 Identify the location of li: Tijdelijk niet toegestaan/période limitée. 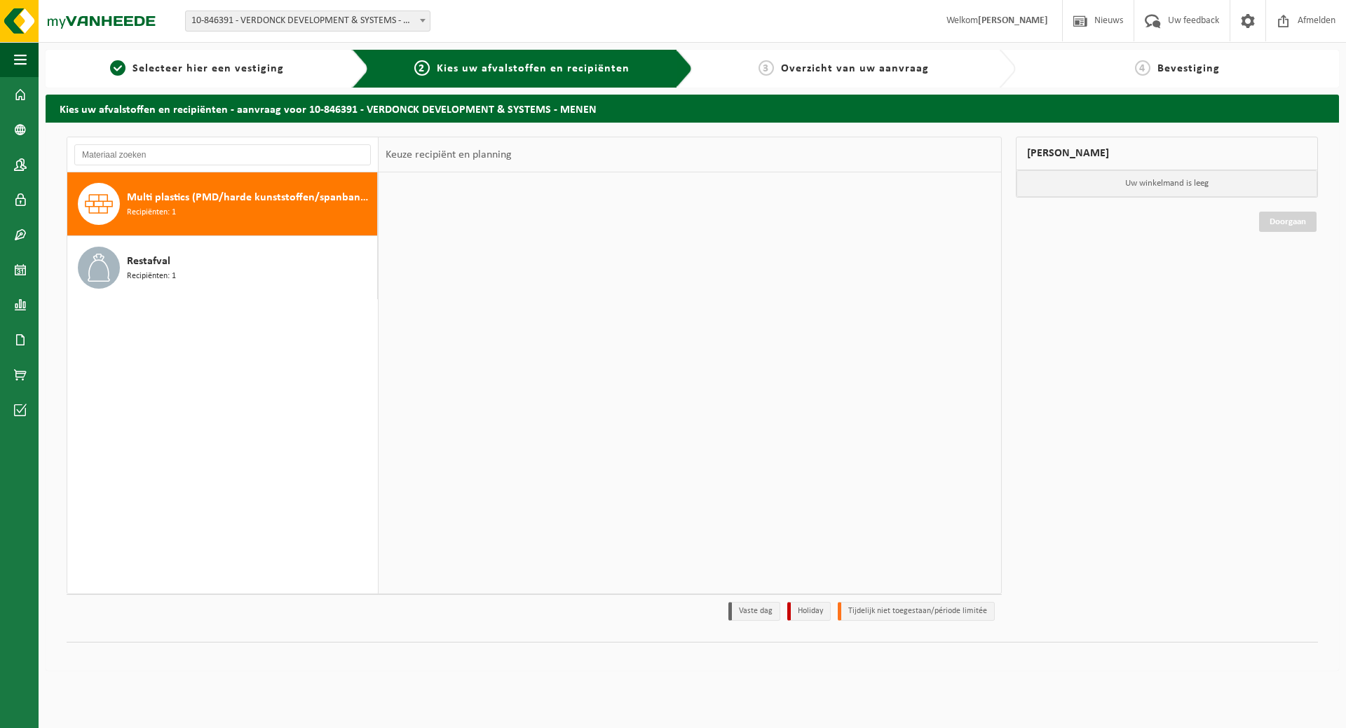
(916, 611).